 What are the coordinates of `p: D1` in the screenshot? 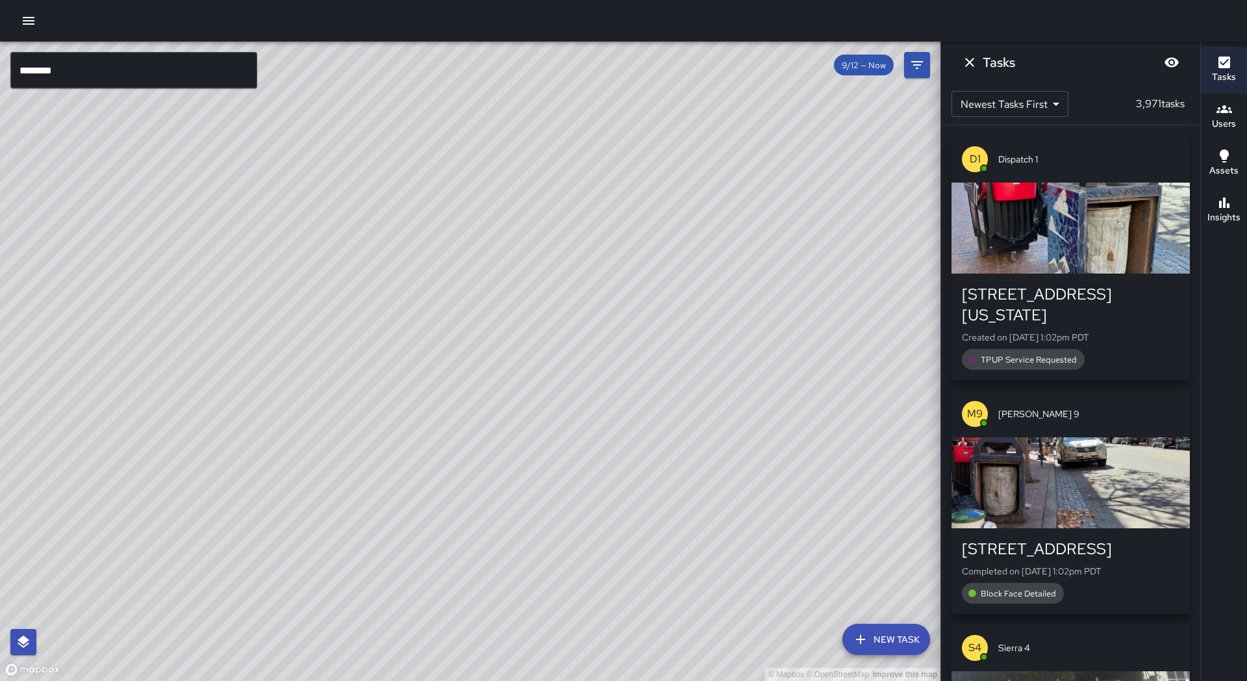 It's located at (975, 159).